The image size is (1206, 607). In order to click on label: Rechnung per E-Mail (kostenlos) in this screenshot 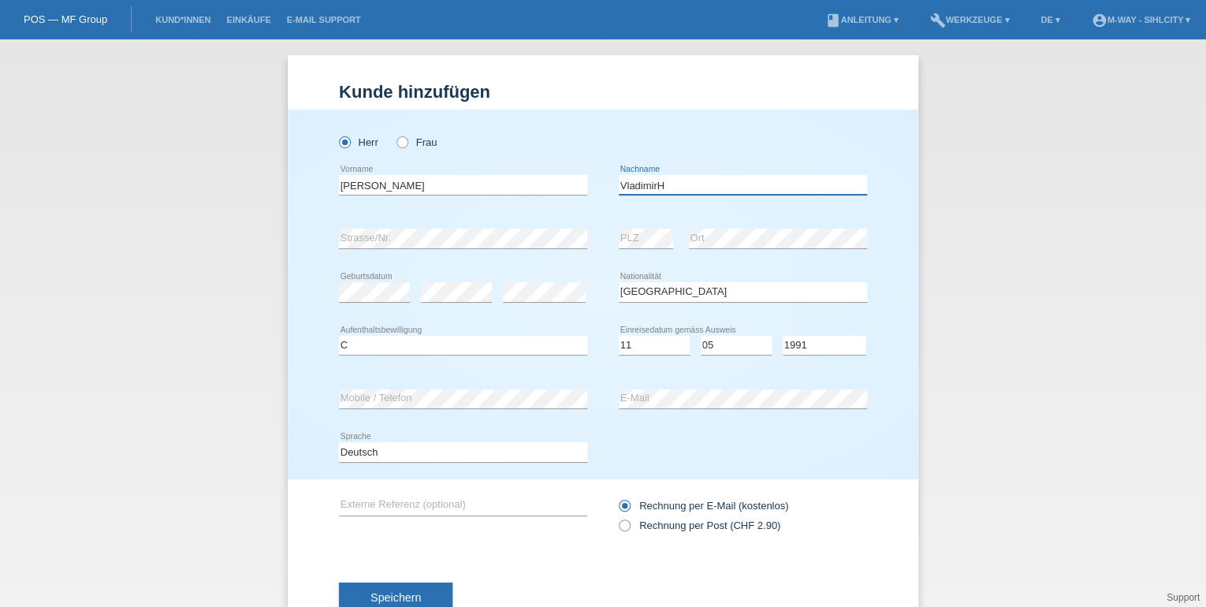, I will do `click(703, 505)`.